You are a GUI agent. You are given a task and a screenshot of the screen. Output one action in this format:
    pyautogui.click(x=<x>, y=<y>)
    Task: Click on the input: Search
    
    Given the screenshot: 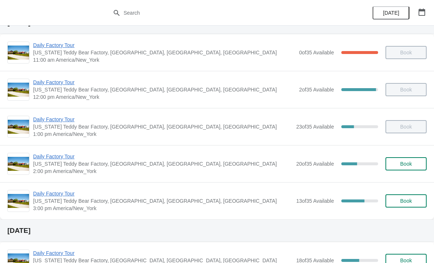 What is the action you would take?
    pyautogui.click(x=224, y=13)
    